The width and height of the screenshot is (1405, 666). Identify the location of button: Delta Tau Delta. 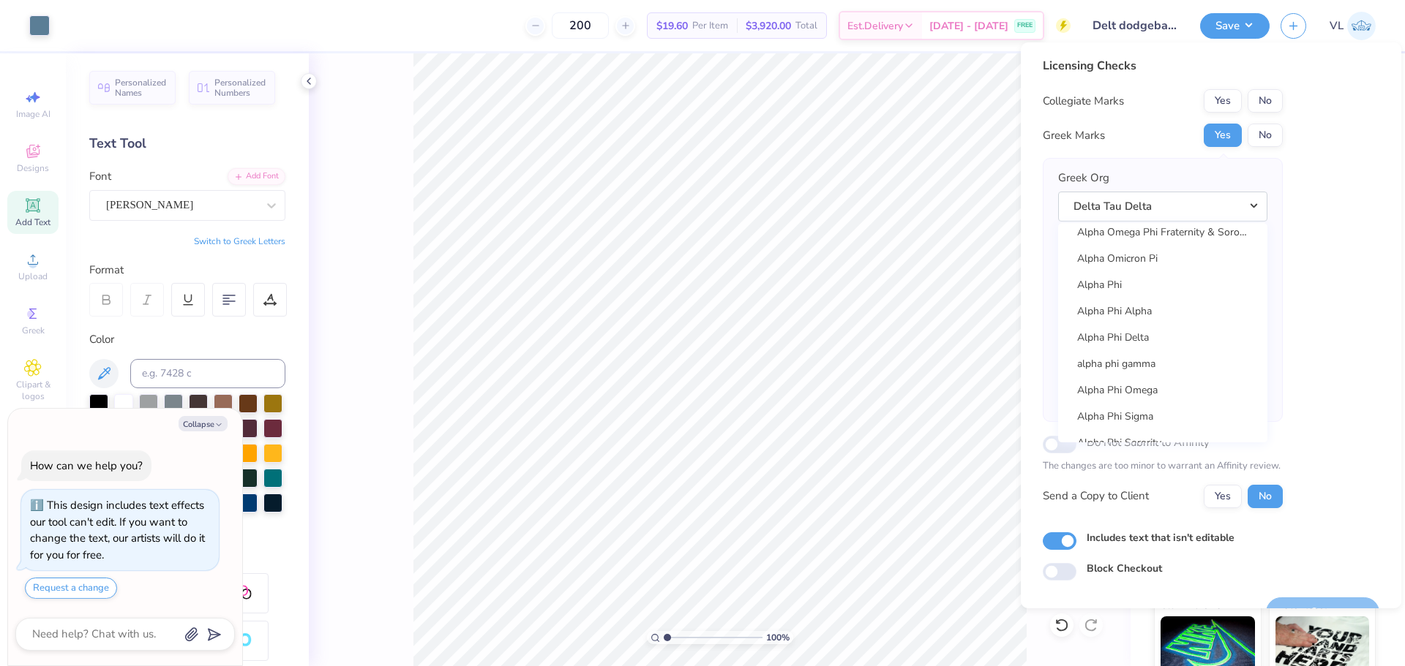
(1162, 206).